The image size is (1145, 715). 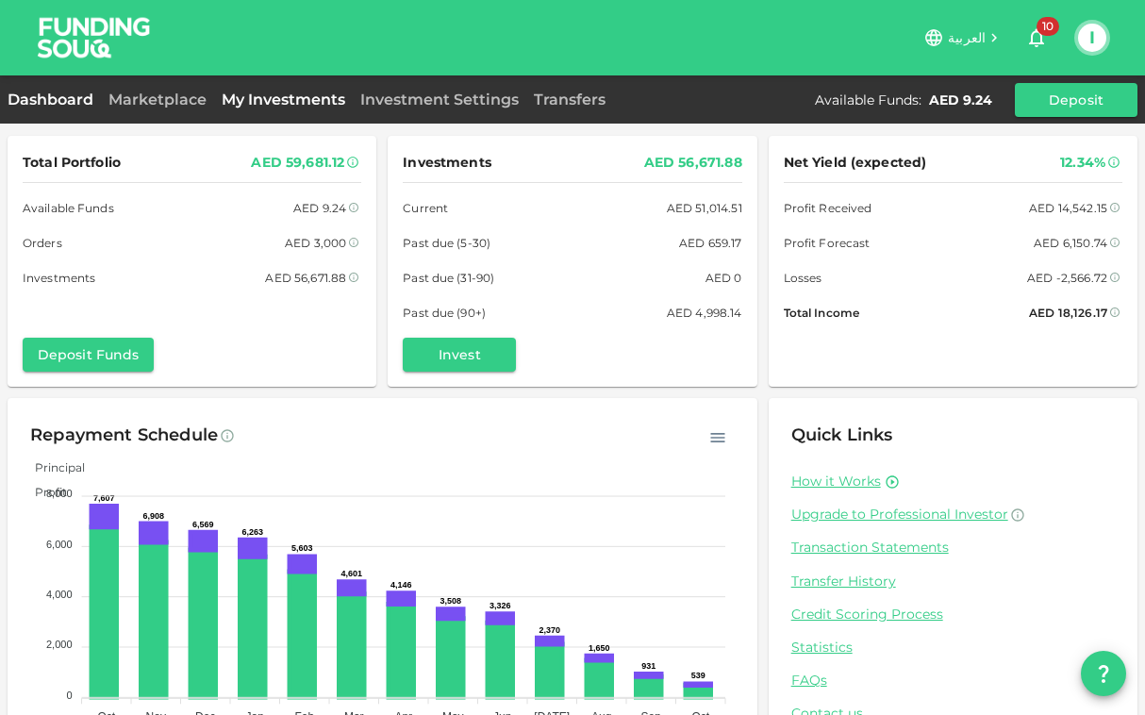 I want to click on div: 12.34%, so click(x=1083, y=162).